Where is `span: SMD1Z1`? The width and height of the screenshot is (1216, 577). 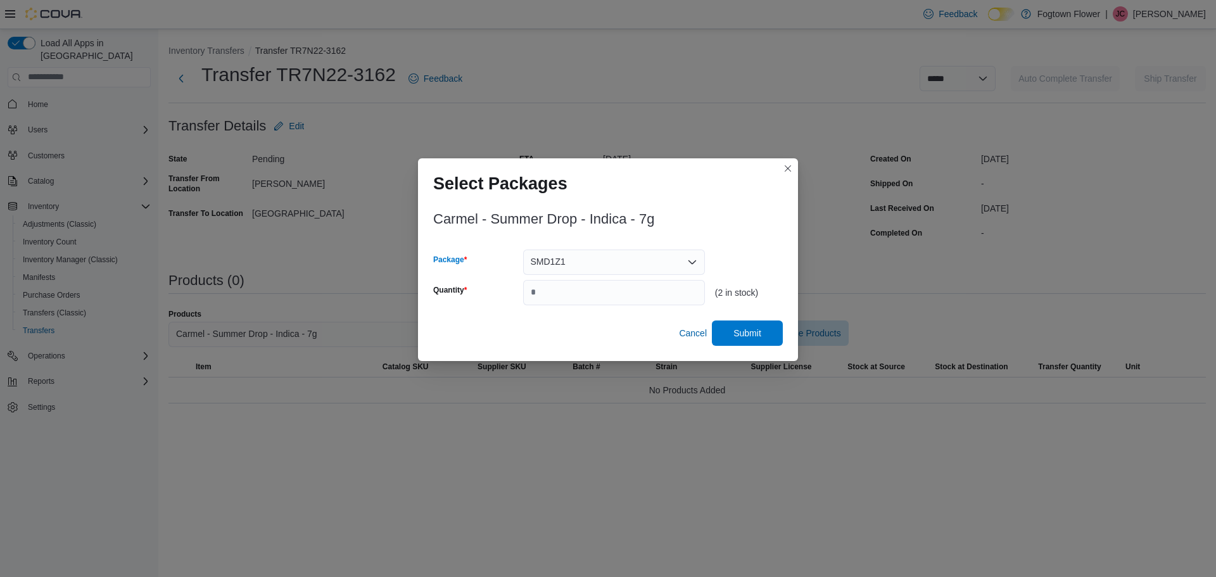 span: SMD1Z1 is located at coordinates (548, 262).